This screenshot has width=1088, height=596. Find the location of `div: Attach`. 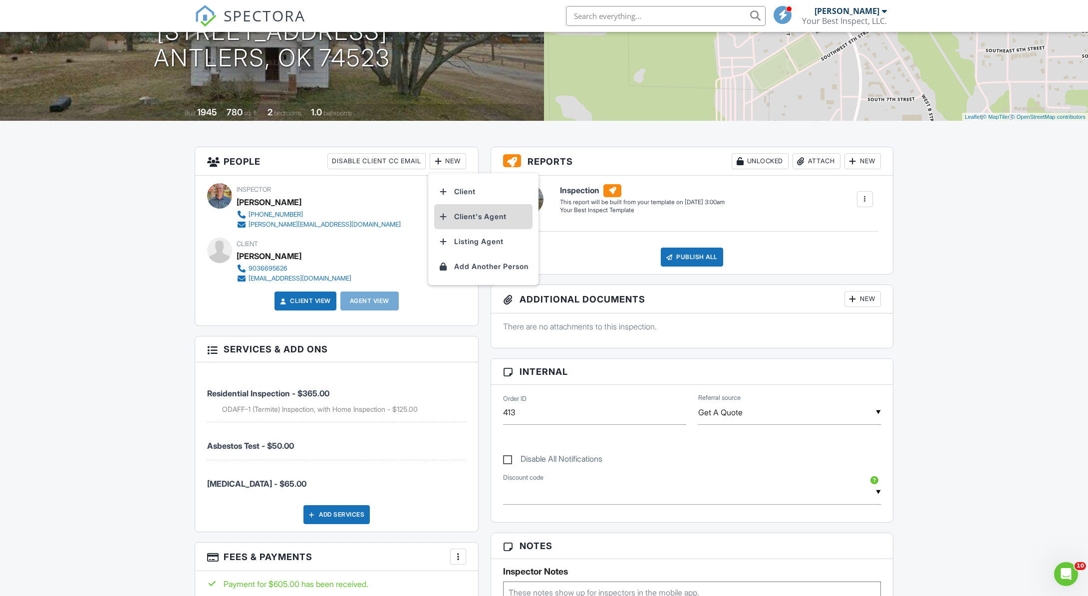

div: Attach is located at coordinates (817, 161).